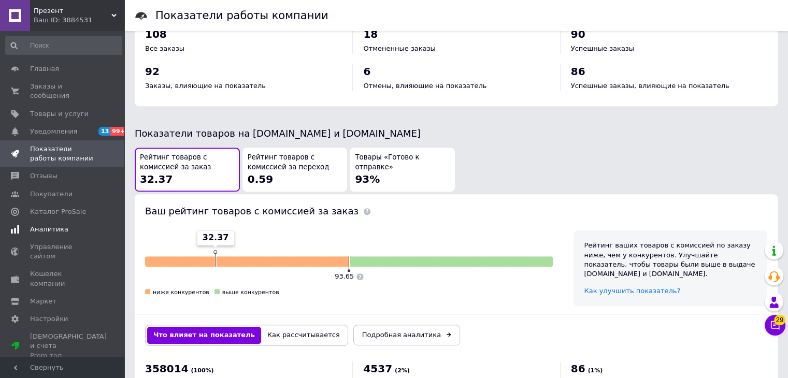 The width and height of the screenshot is (788, 378). What do you see at coordinates (152, 71) in the screenshot?
I see `span: 92` at bounding box center [152, 71].